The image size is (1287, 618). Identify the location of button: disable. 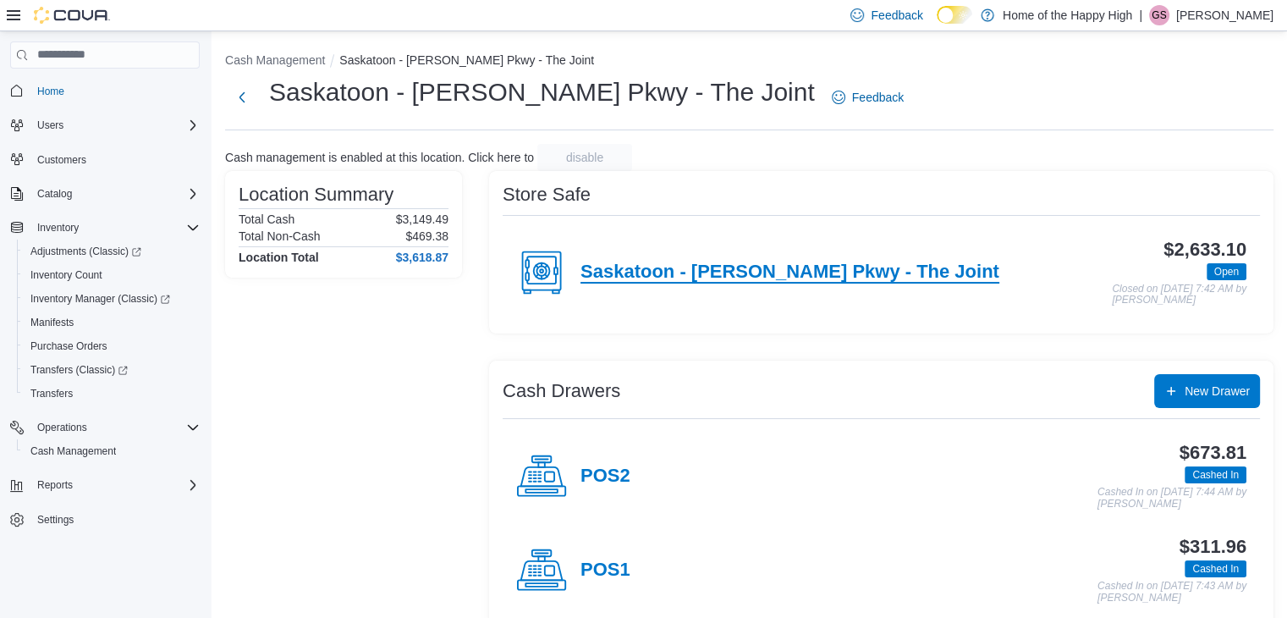
(585, 157).